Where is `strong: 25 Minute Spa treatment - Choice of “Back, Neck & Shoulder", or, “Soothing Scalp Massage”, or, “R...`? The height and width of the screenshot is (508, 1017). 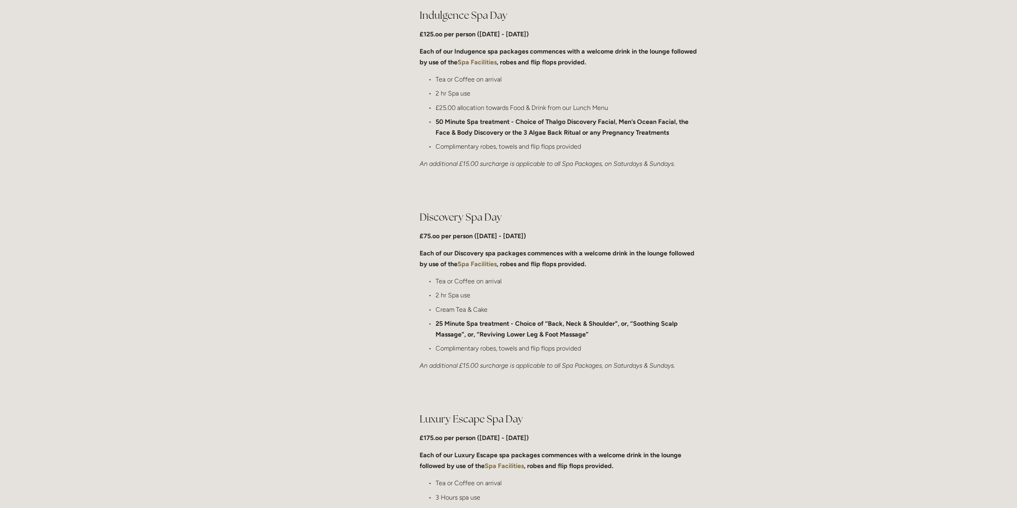 strong: 25 Minute Spa treatment - Choice of “Back, Neck & Shoulder", or, “Soothing Scalp Massage”, or, “R... is located at coordinates (557, 329).